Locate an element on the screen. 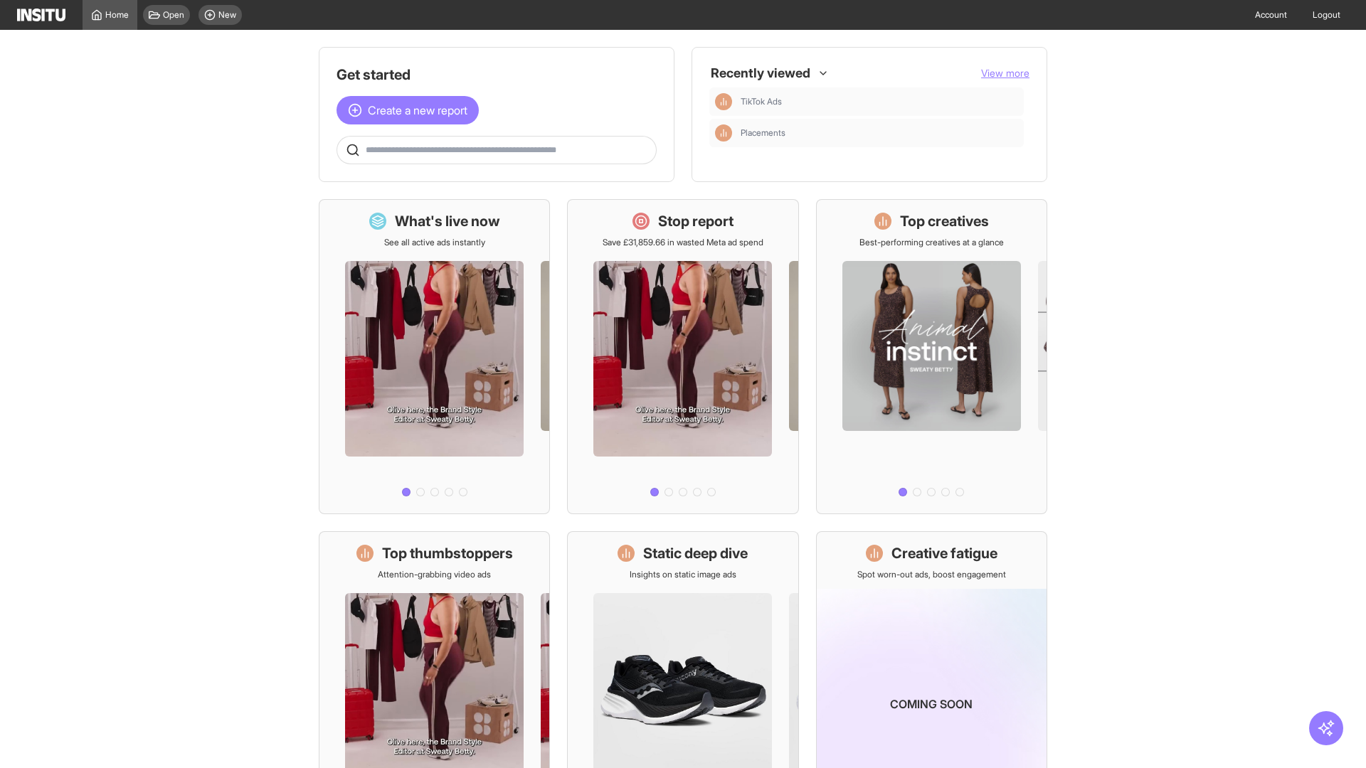 This screenshot has width=1366, height=768. a: Top creativesBest-performing creatives at a glance is located at coordinates (931, 356).